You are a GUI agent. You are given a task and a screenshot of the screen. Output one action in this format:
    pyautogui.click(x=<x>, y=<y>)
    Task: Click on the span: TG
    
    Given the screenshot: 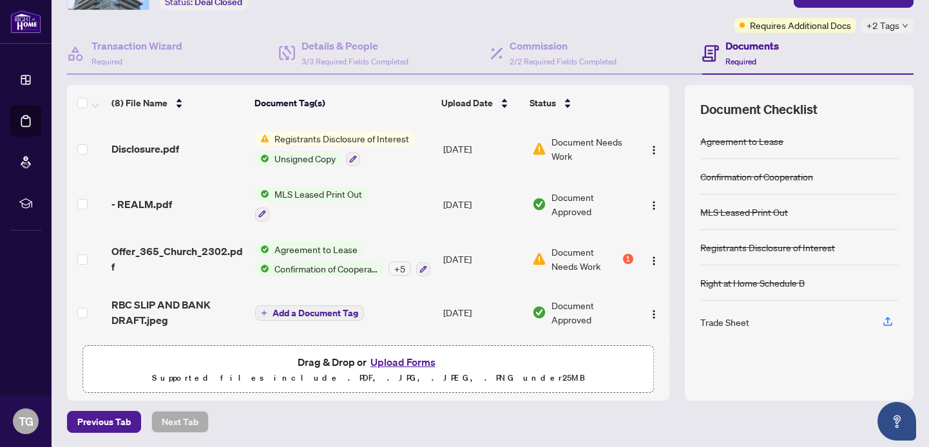 What is the action you would take?
    pyautogui.click(x=26, y=422)
    